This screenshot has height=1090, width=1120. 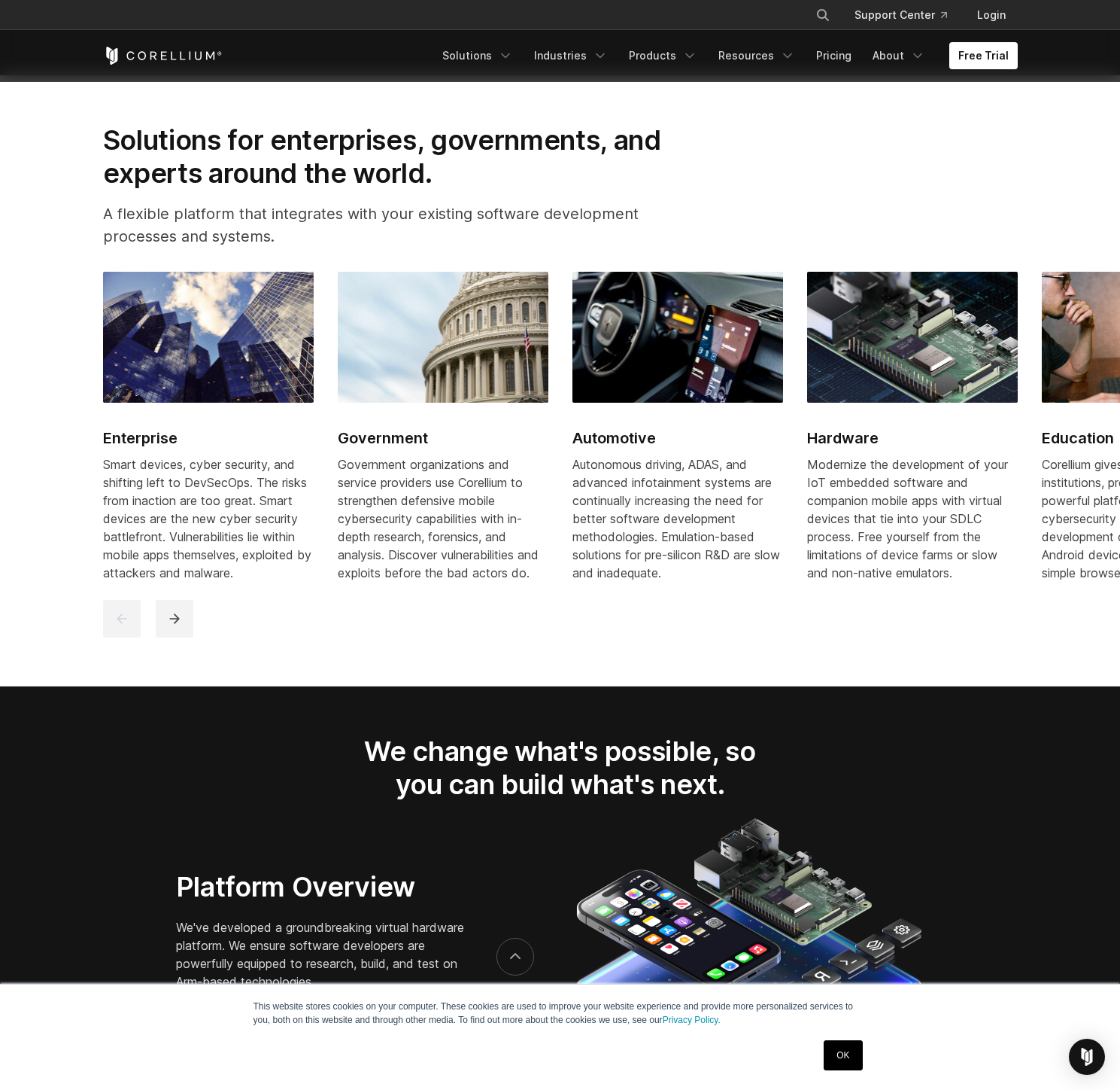 I want to click on a: Hardware Hardware Modernize the development of your IoT embedded software and companion mobile ap..., so click(x=913, y=435).